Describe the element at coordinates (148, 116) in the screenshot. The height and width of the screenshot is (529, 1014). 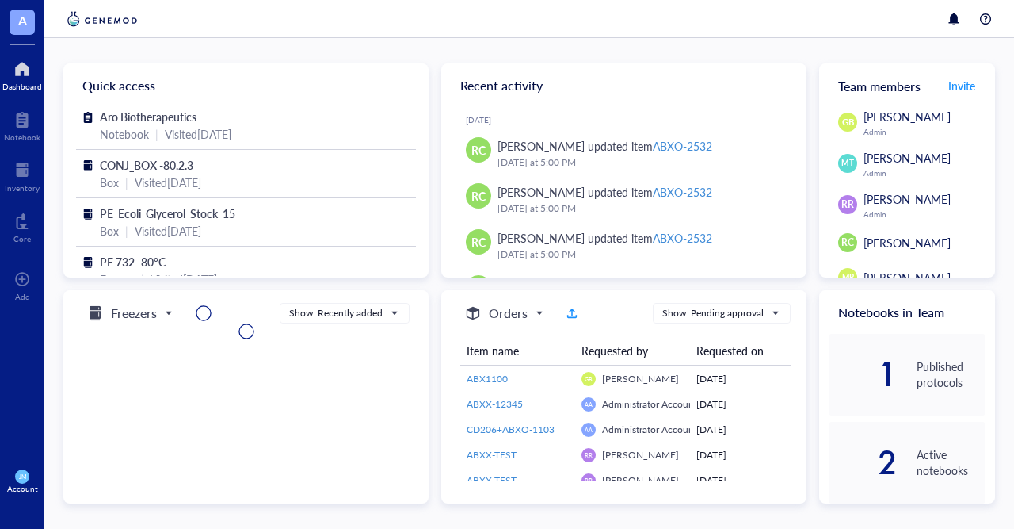
I see `span: Aro Biotherapeutics` at that location.